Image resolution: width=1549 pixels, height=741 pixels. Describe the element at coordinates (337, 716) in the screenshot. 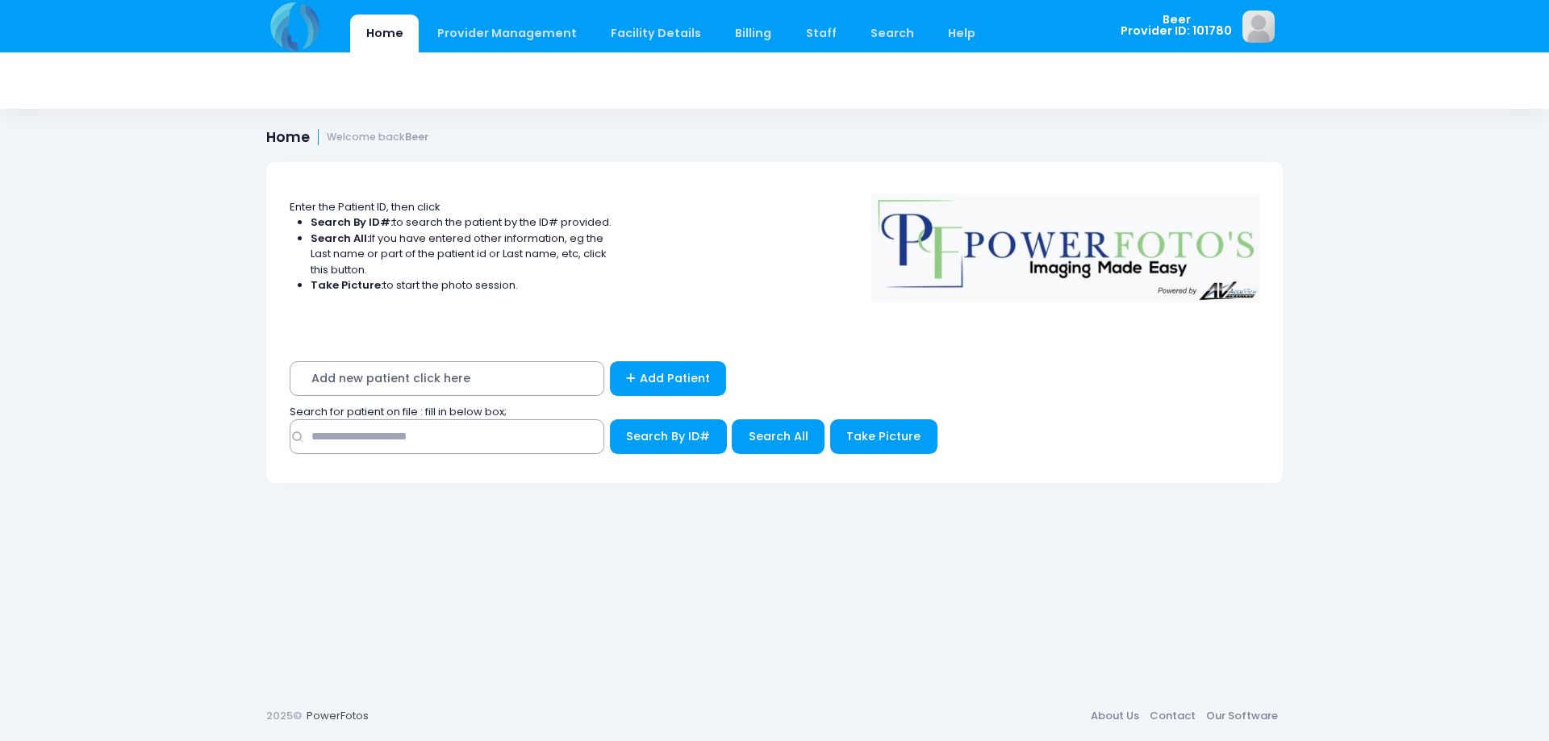

I see `a: PowerFotos` at that location.